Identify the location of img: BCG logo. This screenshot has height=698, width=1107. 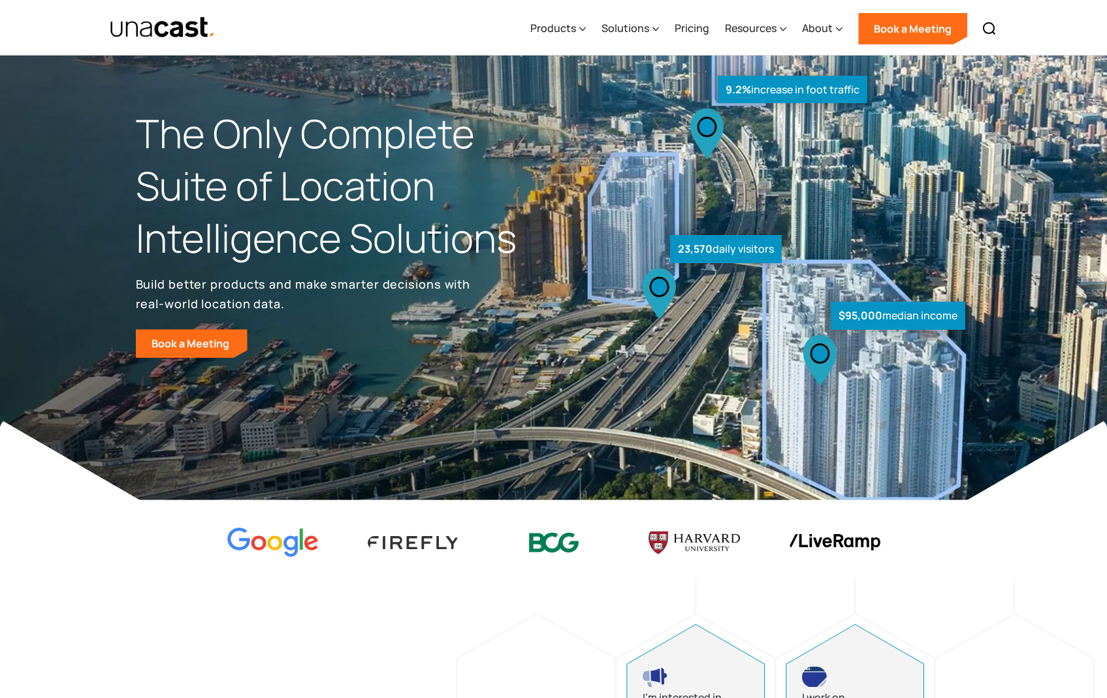
(554, 543).